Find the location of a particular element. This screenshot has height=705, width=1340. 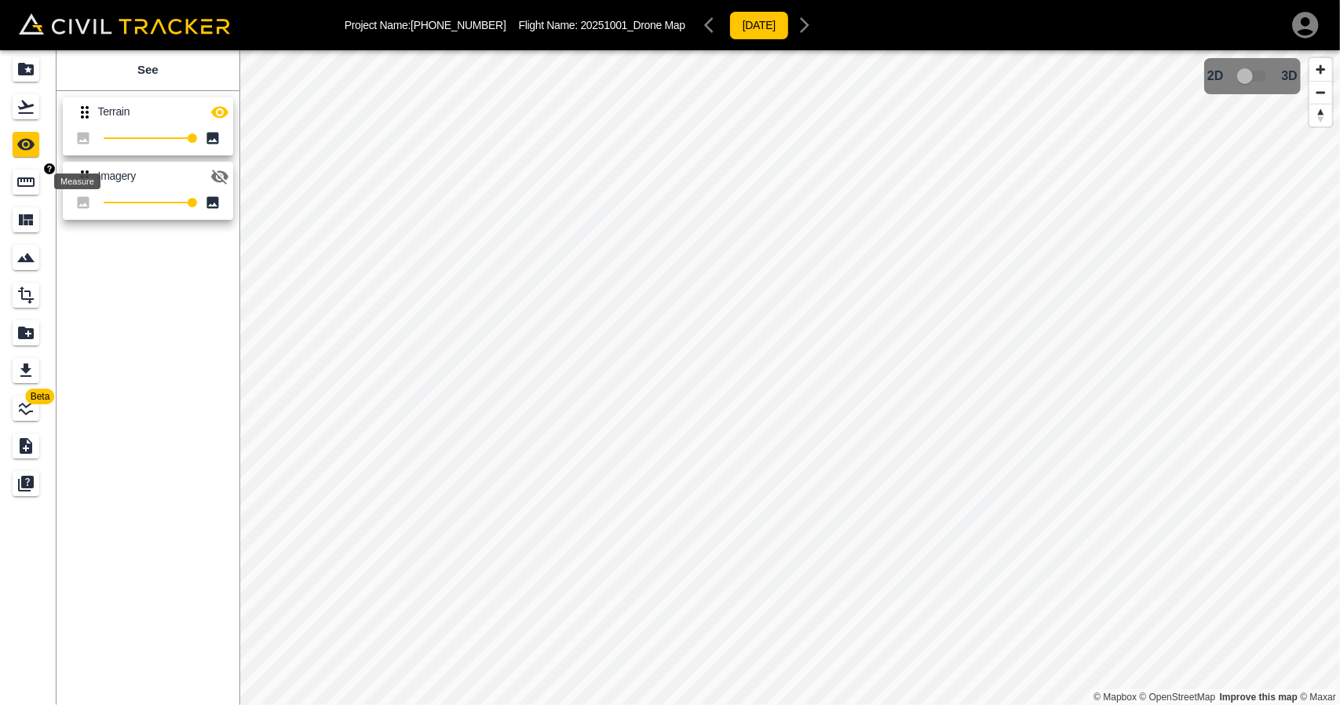

a: Map feedback is located at coordinates (1259, 697).